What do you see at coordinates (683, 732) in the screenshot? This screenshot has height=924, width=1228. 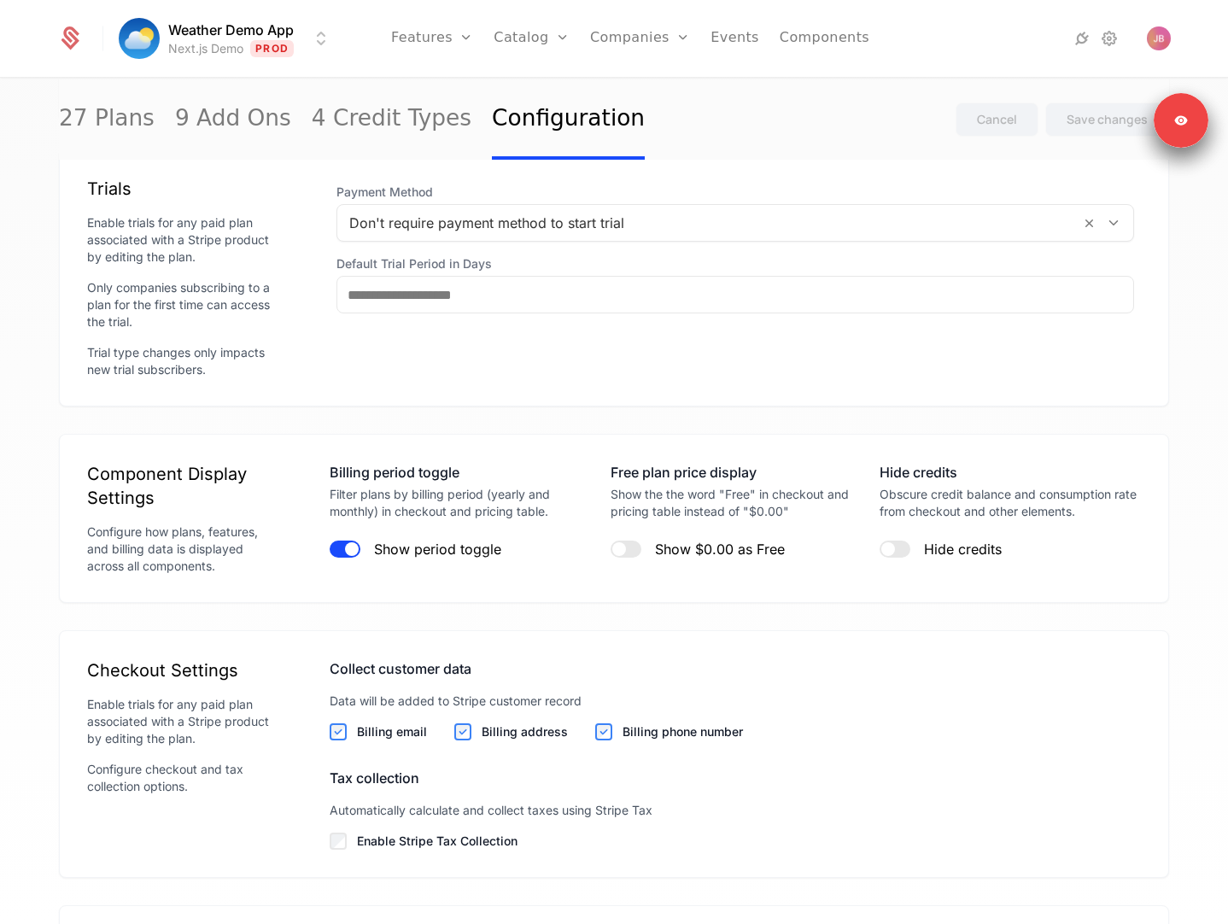 I see `label: Billing phone number` at bounding box center [683, 732].